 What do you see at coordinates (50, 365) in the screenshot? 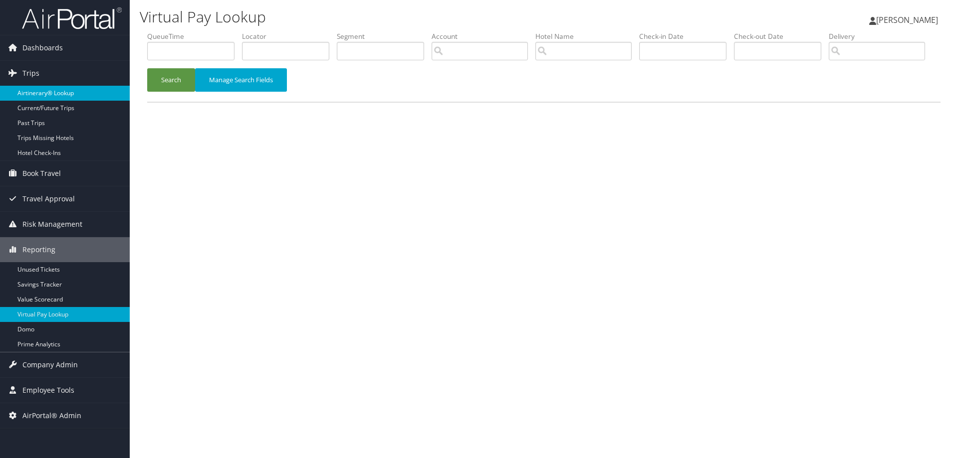
I see `span: Company Admin` at bounding box center [50, 365].